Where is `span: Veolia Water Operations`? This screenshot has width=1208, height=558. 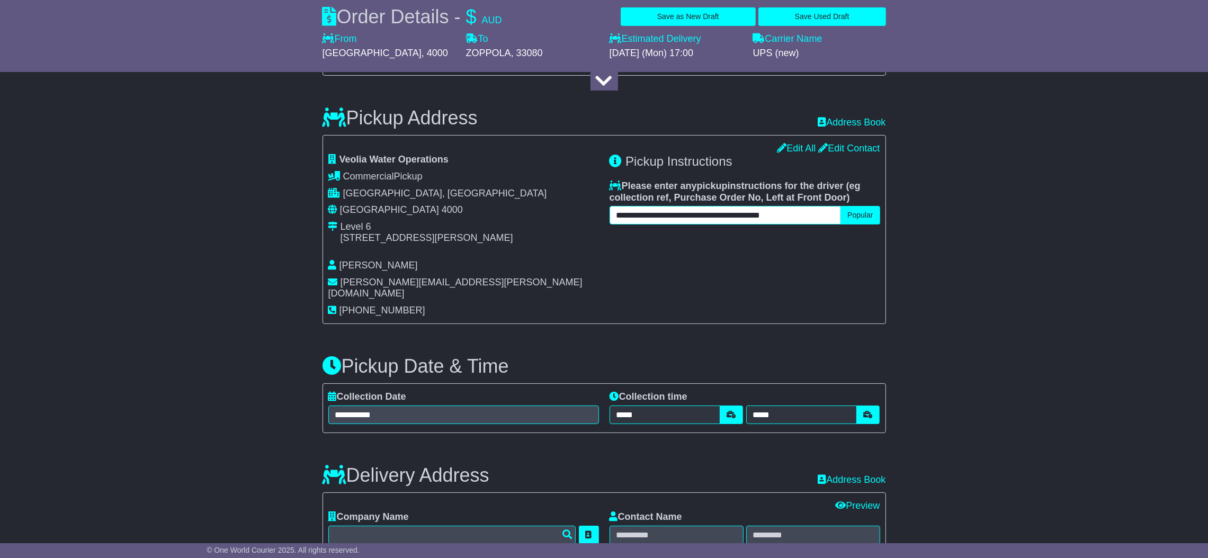 span: Veolia Water Operations is located at coordinates (394, 159).